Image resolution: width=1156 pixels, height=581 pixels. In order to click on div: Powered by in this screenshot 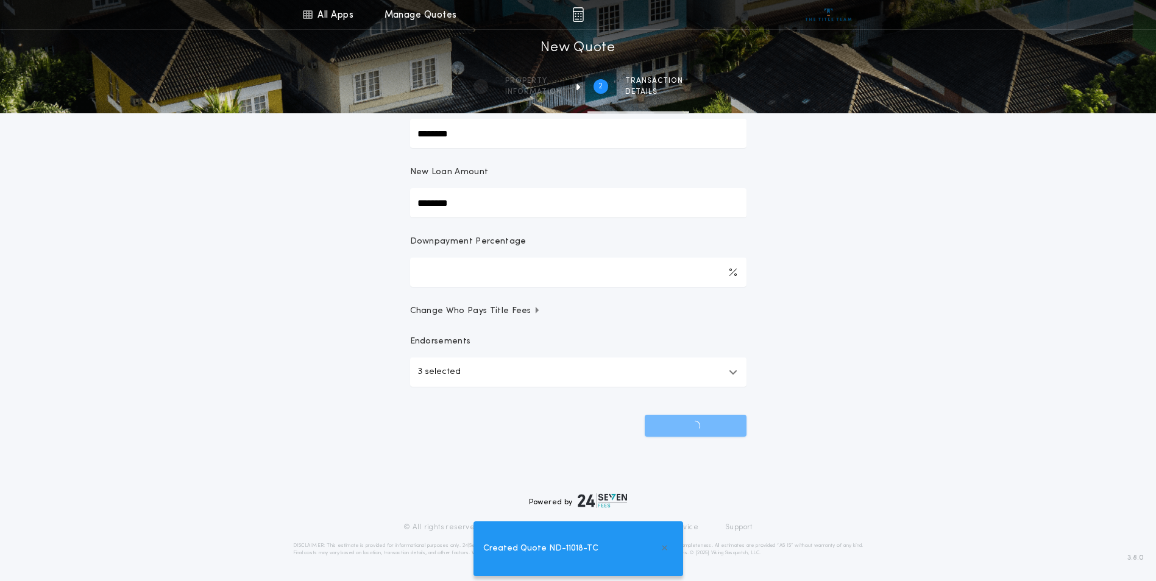, I will do `click(578, 501)`.